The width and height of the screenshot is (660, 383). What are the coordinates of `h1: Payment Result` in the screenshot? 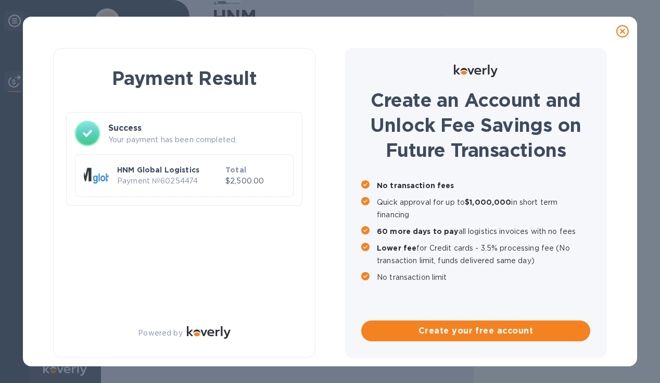 It's located at (184, 78).